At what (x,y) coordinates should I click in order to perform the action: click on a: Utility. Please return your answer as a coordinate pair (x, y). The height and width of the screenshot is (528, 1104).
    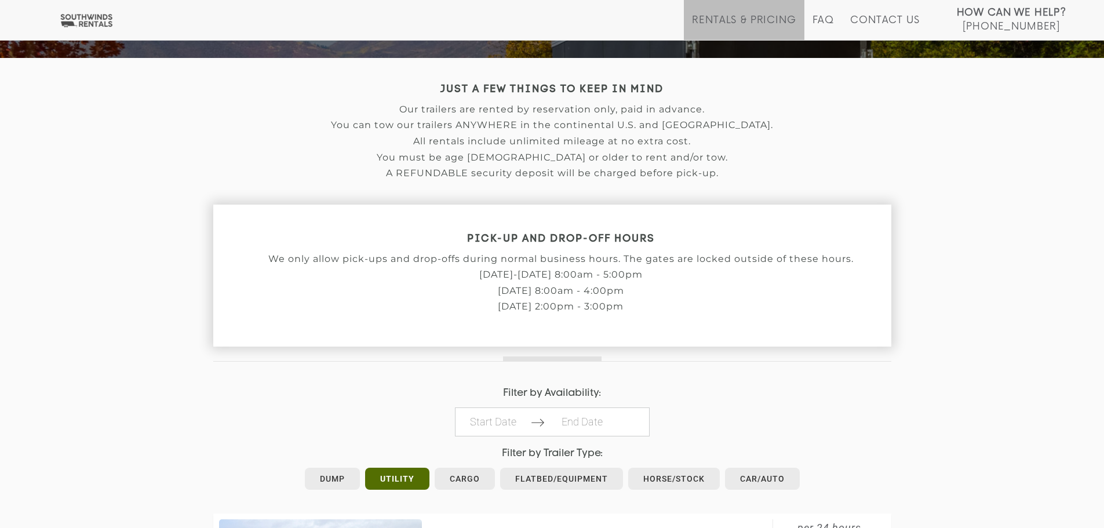
    Looking at the image, I should click on (397, 479).